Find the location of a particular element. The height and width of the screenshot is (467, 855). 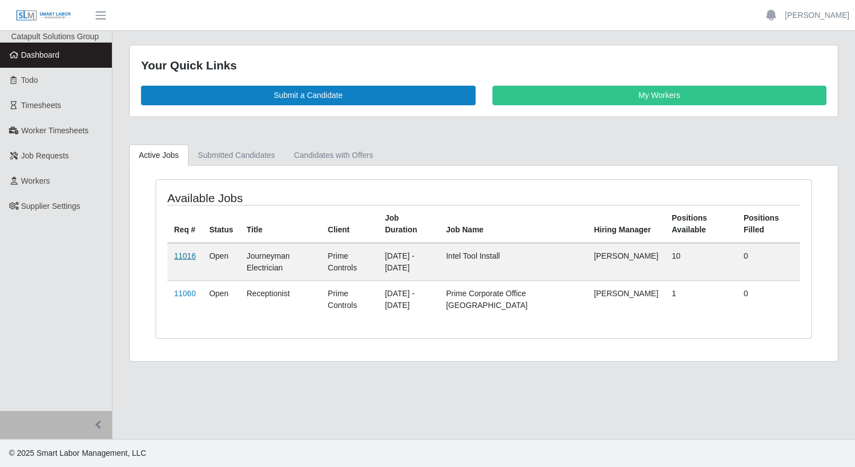

th: Hiring Manager is located at coordinates (626, 224).